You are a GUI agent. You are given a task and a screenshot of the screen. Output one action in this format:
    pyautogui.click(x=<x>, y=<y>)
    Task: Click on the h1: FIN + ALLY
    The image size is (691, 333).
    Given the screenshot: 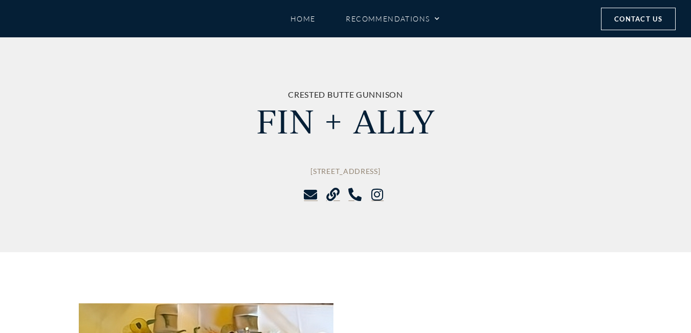 What is the action you would take?
    pyautogui.click(x=346, y=120)
    